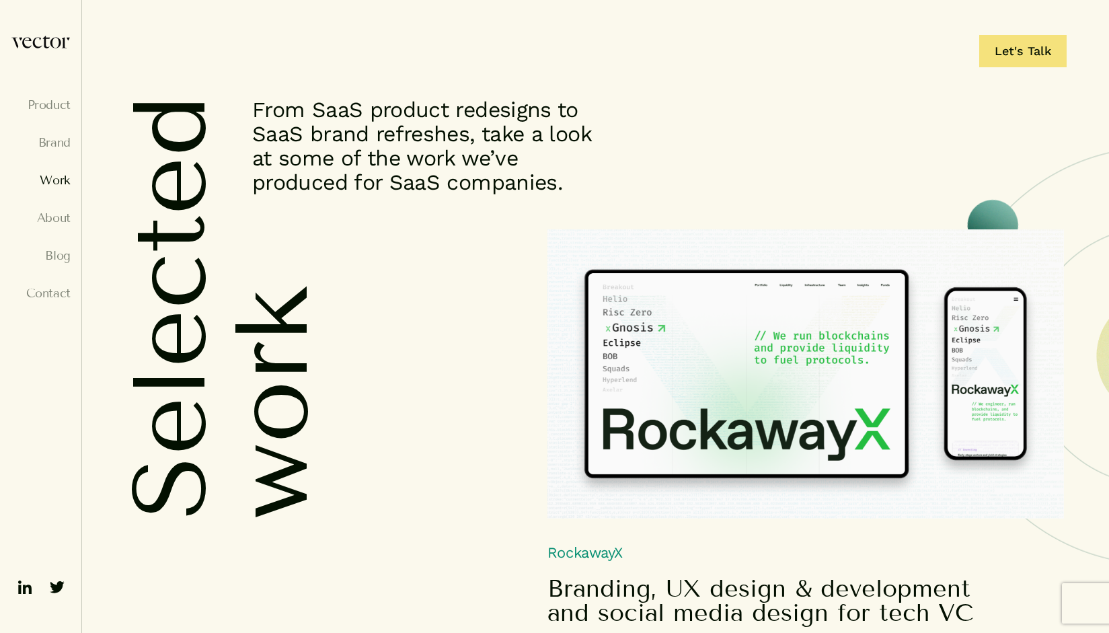 This screenshot has height=633, width=1109. Describe the element at coordinates (805, 395) in the screenshot. I see `h6: RockawayX` at that location.